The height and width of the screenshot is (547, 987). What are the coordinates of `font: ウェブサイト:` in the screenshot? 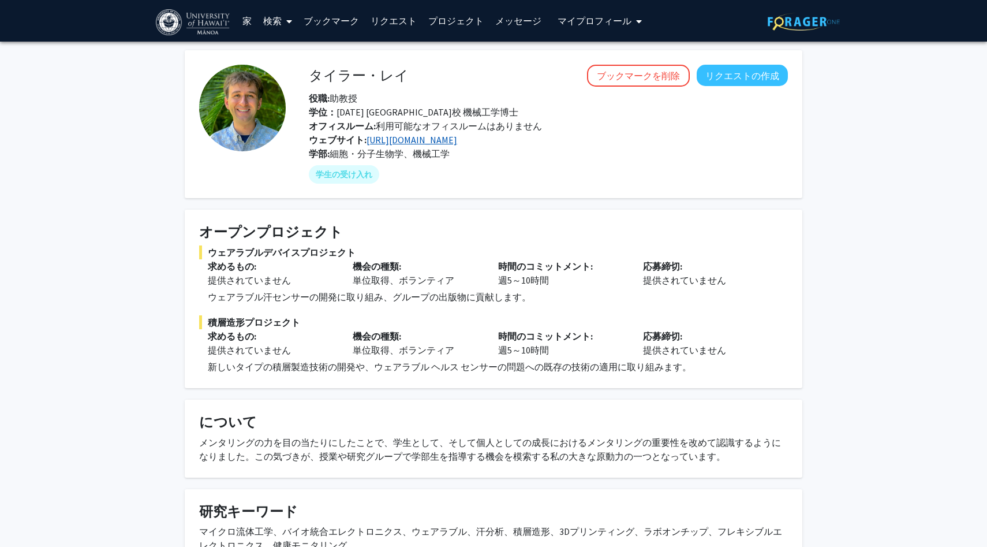 It's located at (338, 140).